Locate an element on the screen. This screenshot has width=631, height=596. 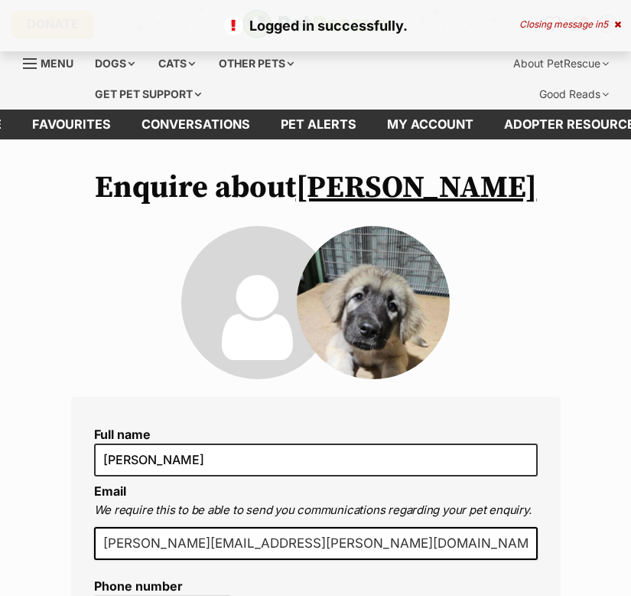
a: Menu is located at coordinates (54, 62).